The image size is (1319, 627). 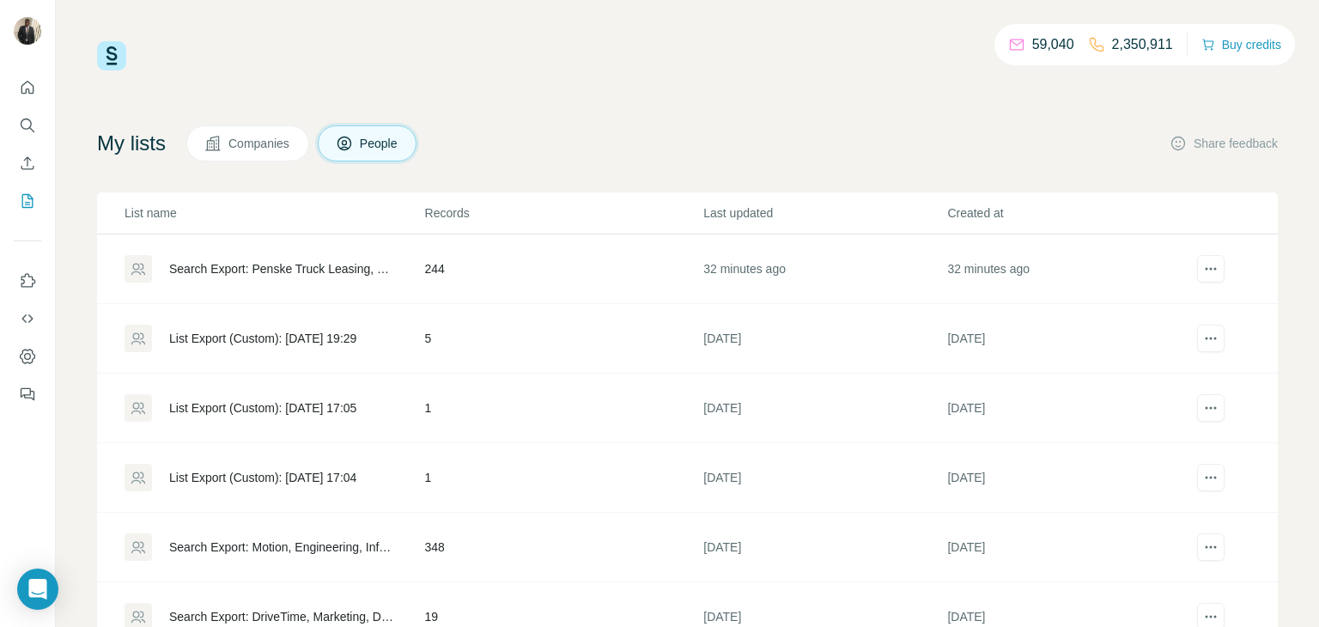 I want to click on button: Buy credits, so click(x=1241, y=45).